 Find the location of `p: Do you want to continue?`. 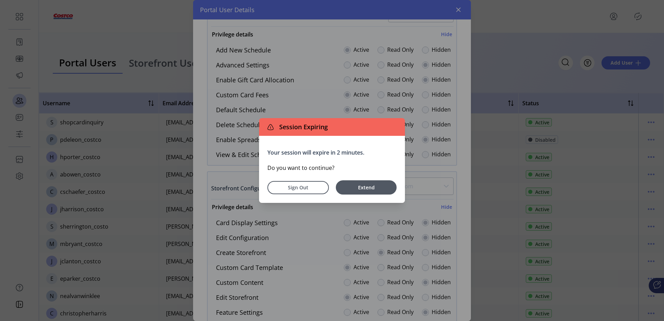

p: Do you want to continue? is located at coordinates (332, 168).